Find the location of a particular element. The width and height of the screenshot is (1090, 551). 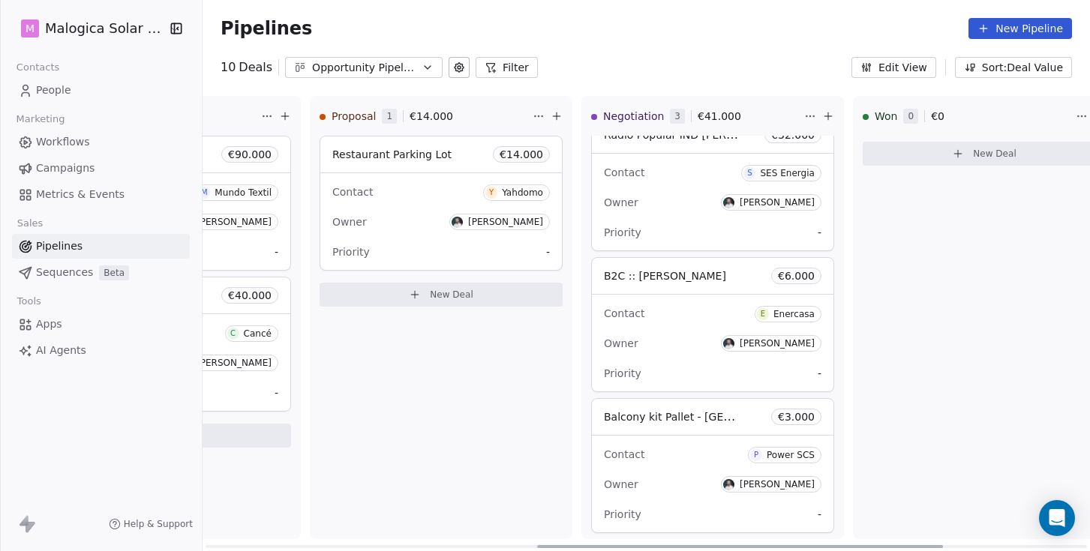

div: S is located at coordinates (749, 173).